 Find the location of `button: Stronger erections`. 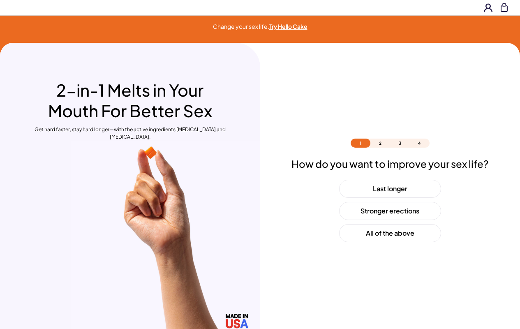

button: Stronger erections is located at coordinates (390, 211).